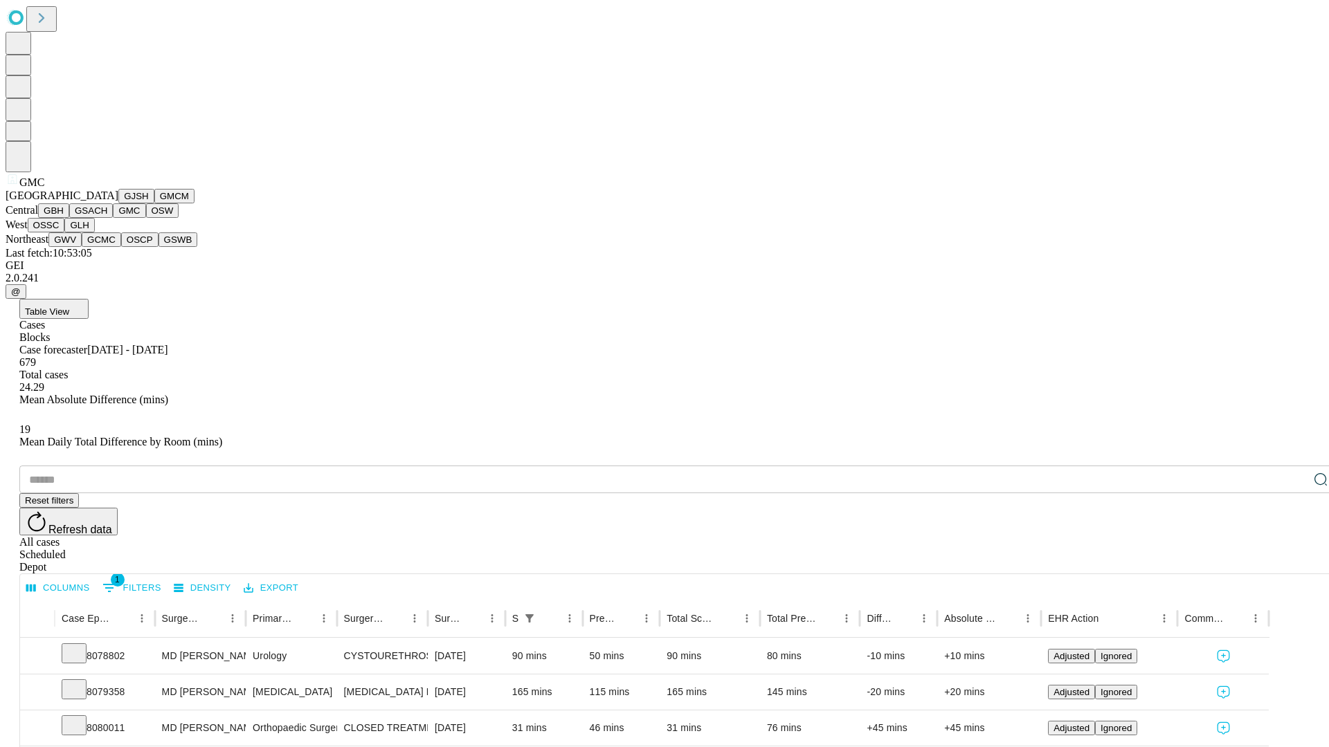 Image resolution: width=1329 pixels, height=747 pixels. I want to click on button: Table View, so click(54, 309).